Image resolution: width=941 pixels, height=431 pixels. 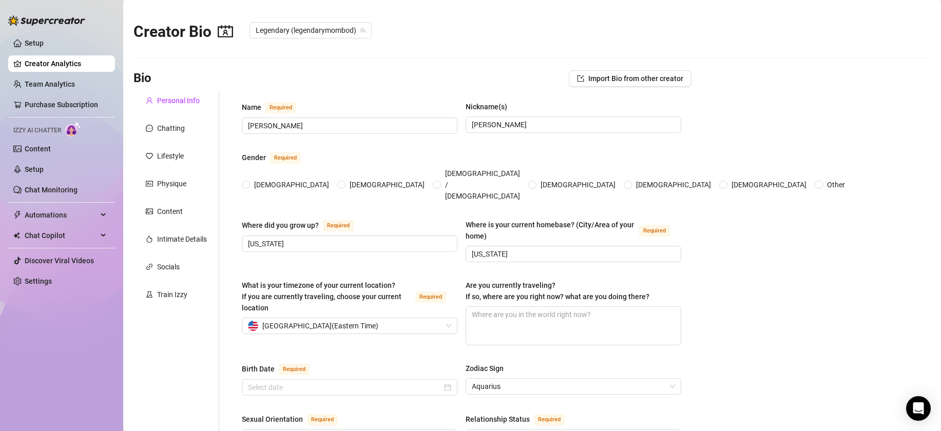 What do you see at coordinates (225, 31) in the screenshot?
I see `span: contacts` at bounding box center [225, 31].